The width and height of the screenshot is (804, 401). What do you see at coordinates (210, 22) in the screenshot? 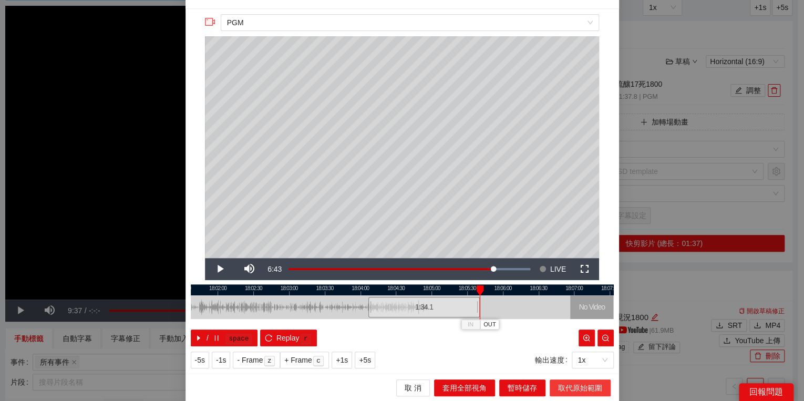
I see `span: video-camera` at bounding box center [210, 22].